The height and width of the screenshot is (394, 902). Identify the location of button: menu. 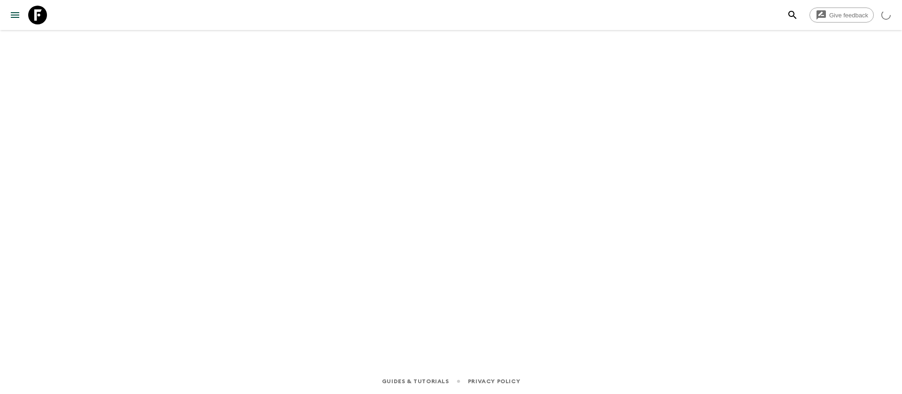
(15, 15).